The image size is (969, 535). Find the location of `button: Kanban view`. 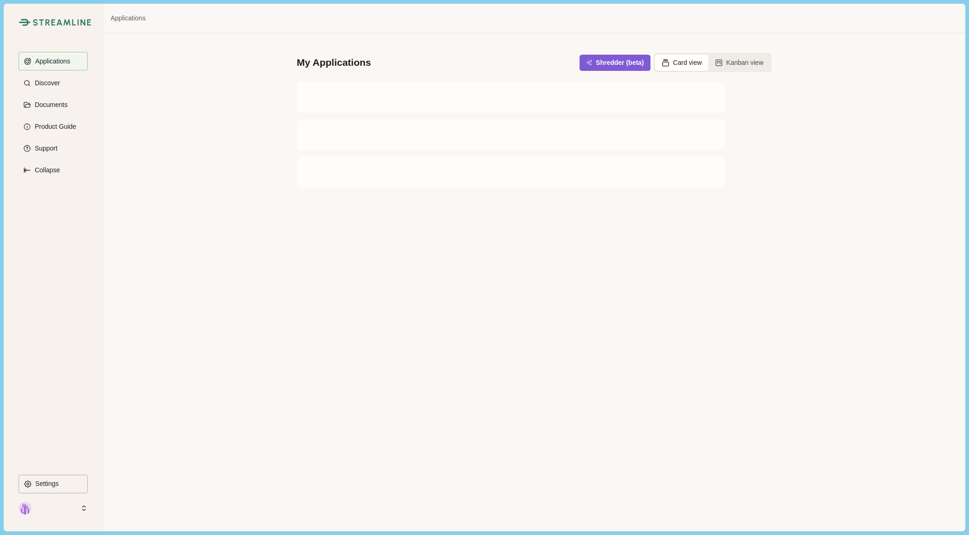

button: Kanban view is located at coordinates (739, 63).